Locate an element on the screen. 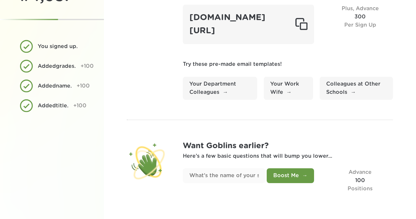  a: Your Department Colleagues is located at coordinates (220, 88).